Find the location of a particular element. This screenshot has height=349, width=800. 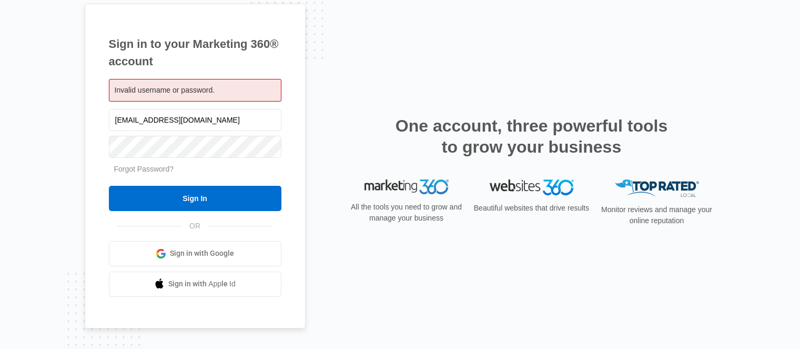

p: Beautiful websites that drive results is located at coordinates (532, 208).